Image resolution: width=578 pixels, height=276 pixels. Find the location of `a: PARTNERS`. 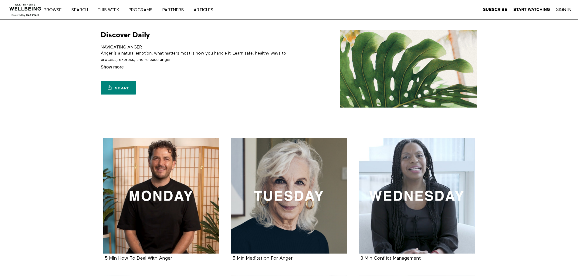

a: PARTNERS is located at coordinates (175, 10).